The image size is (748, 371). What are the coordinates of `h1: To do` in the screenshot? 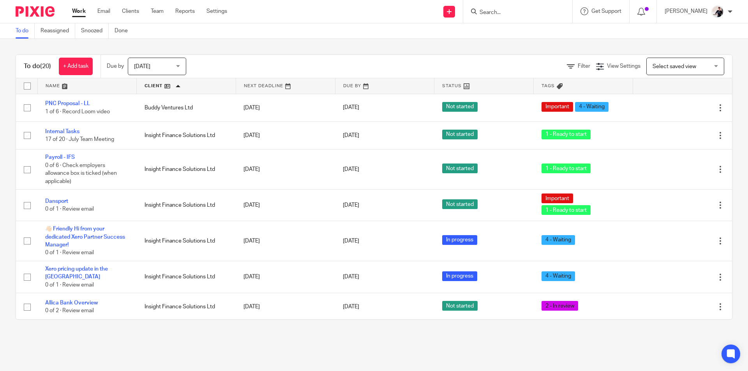 It's located at (37, 66).